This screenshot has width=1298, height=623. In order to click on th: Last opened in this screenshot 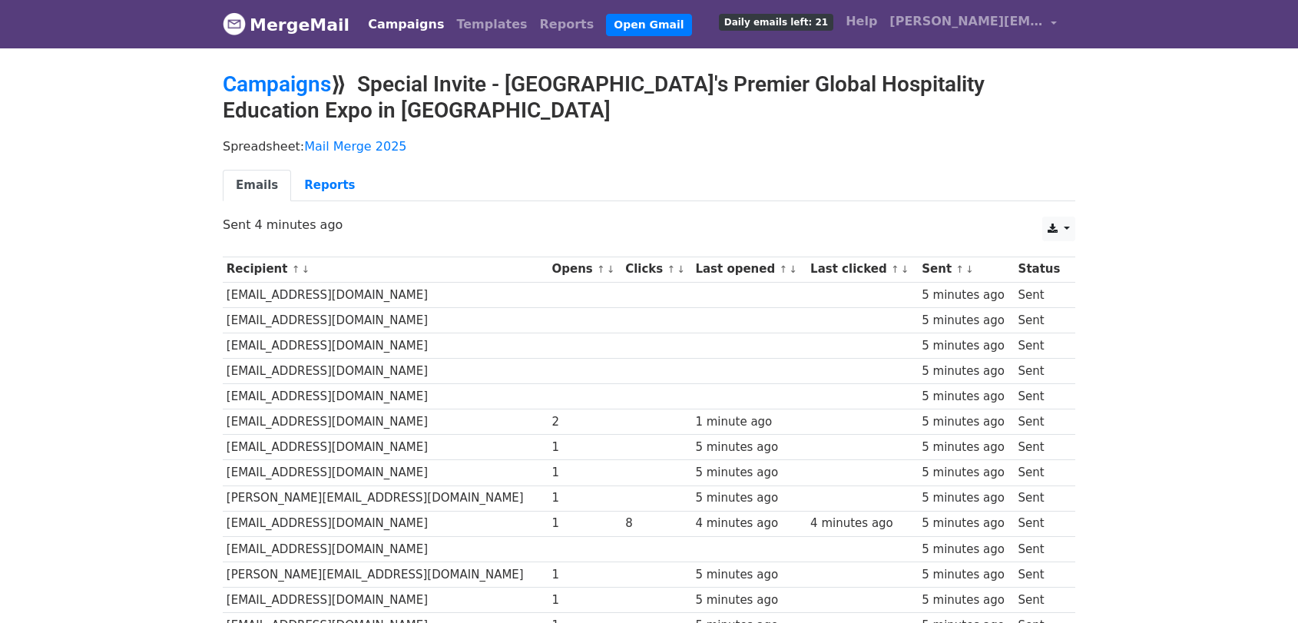, I will do `click(749, 269)`.